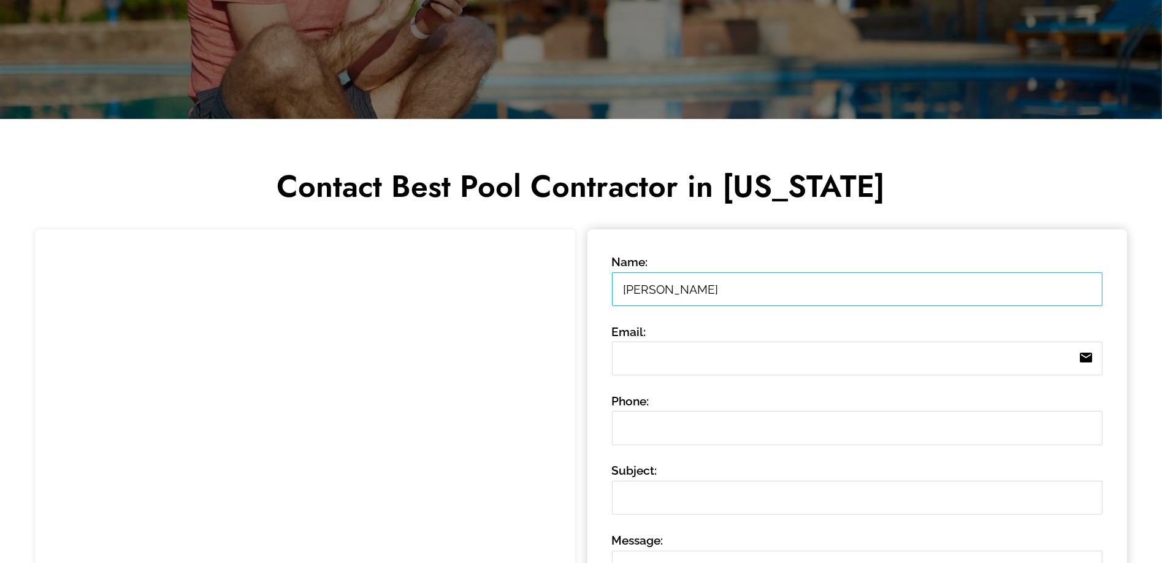 The image size is (1162, 563). I want to click on i: email, so click(1087, 358).